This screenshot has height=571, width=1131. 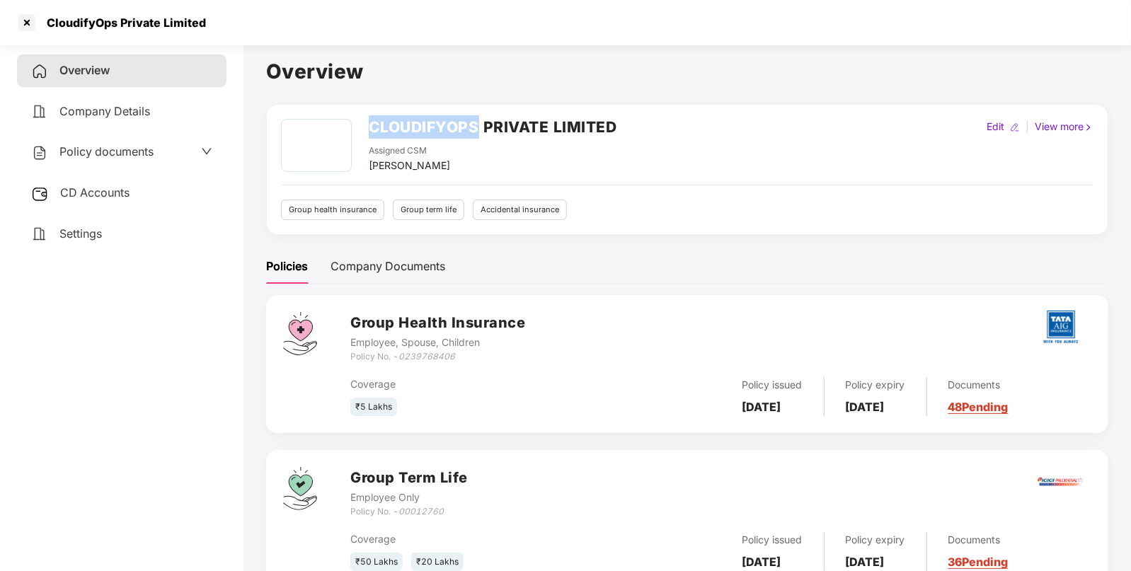 I want to click on div: CloudifyOps Private Limited, so click(x=122, y=23).